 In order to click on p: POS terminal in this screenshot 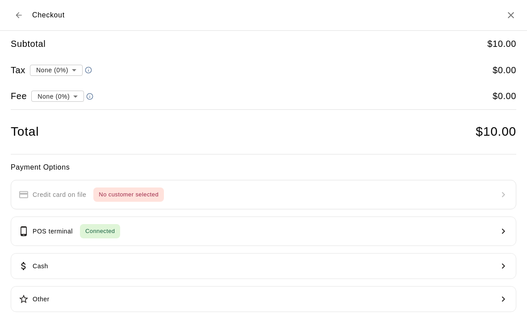, I will do `click(53, 232)`.